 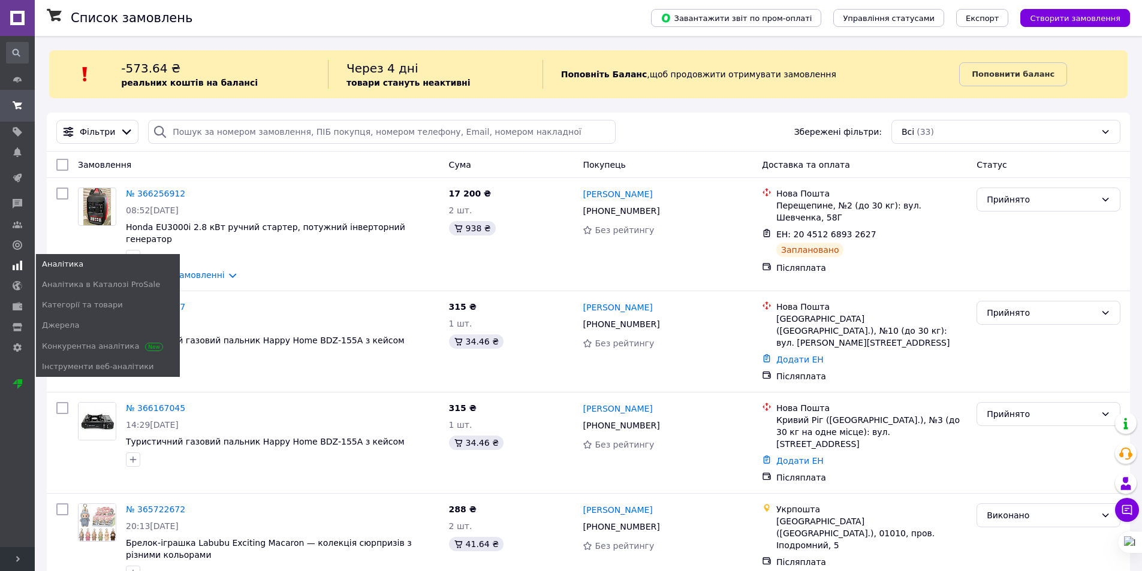 What do you see at coordinates (408, 83) in the screenshot?
I see `b: товари стануть неактивні` at bounding box center [408, 83].